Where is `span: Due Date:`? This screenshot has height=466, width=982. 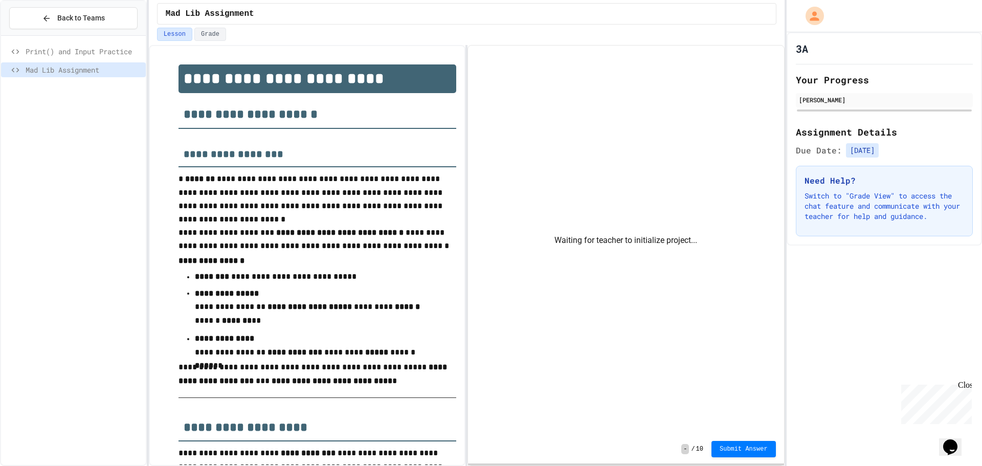 span: Due Date: is located at coordinates (819, 150).